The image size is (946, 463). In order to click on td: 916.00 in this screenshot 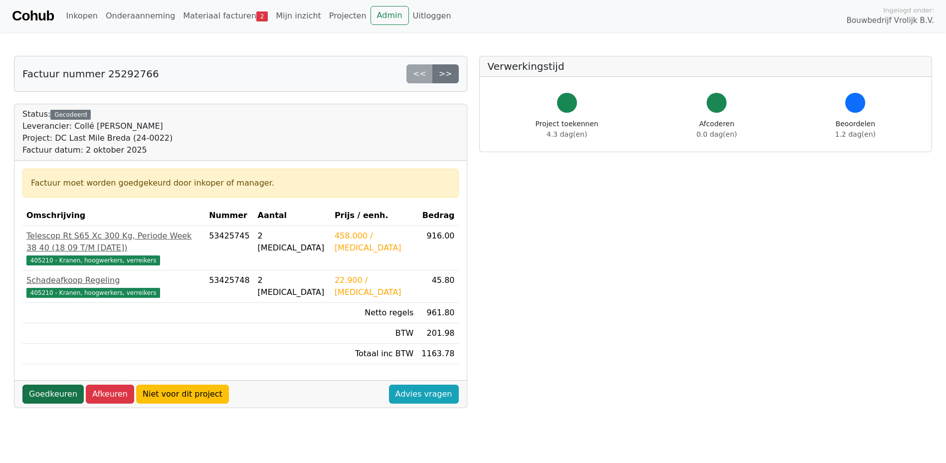, I will do `click(438, 248)`.